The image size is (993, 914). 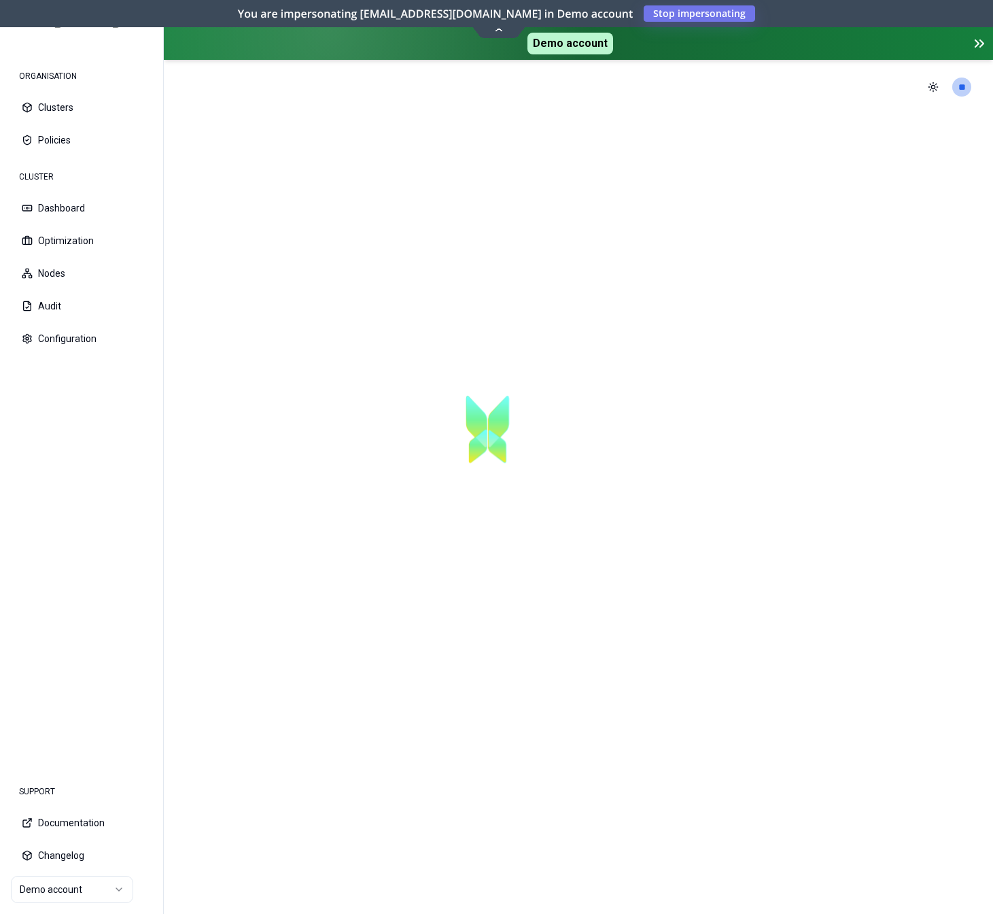 What do you see at coordinates (82, 855) in the screenshot?
I see `button: Changelog` at bounding box center [82, 855].